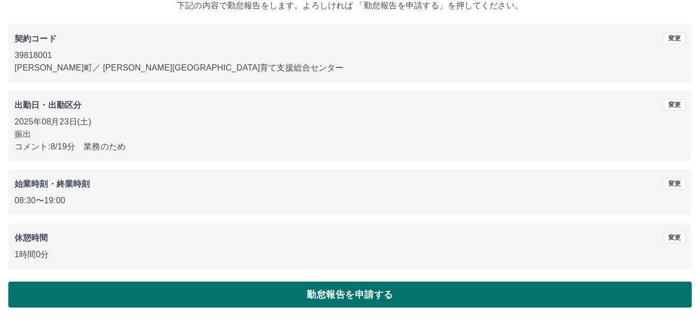 This screenshot has width=700, height=320. I want to click on p: 2025年08月23日(土), so click(350, 122).